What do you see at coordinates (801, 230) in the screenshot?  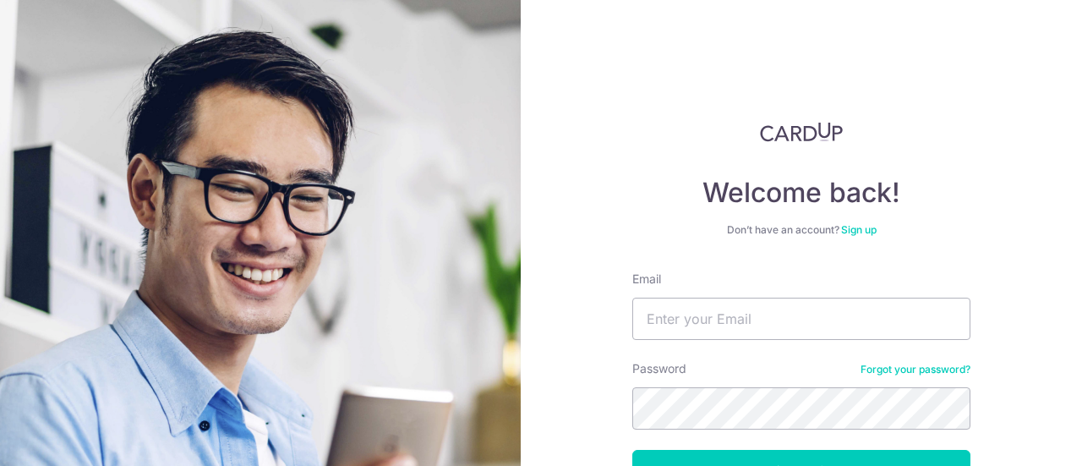 I see `div: Don’t have an account?` at bounding box center [801, 230].